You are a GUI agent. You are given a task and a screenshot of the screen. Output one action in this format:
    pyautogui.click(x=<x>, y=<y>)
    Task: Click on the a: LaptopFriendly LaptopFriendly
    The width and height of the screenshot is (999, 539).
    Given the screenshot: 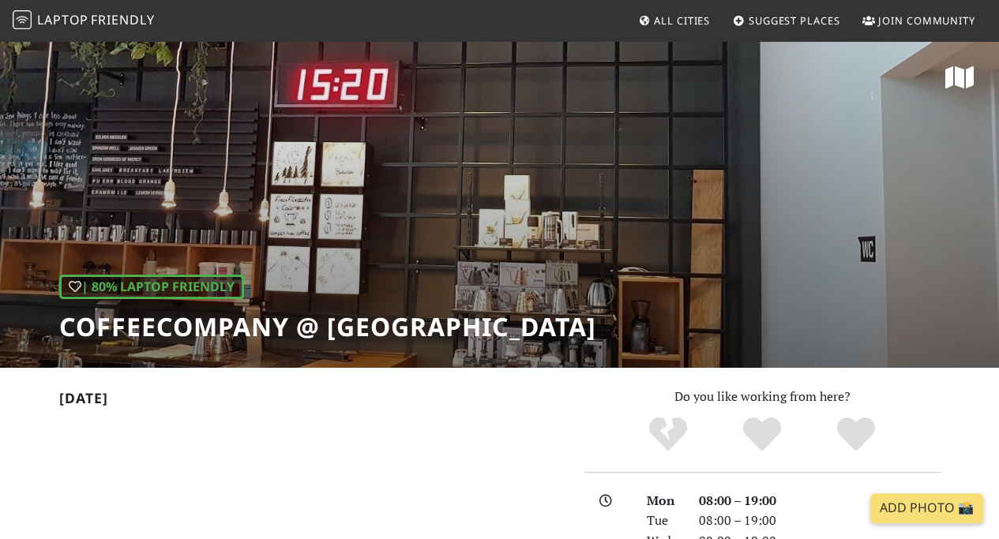 What is the action you would take?
    pyautogui.click(x=84, y=21)
    